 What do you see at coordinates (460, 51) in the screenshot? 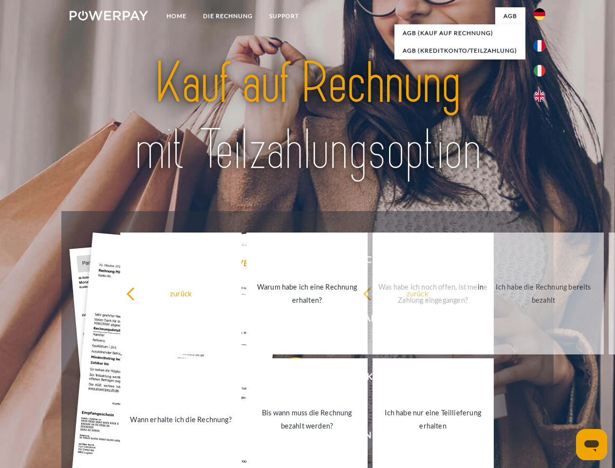
I see `a: AGB (Kreditkonto/Teilzahlung)` at bounding box center [460, 51].